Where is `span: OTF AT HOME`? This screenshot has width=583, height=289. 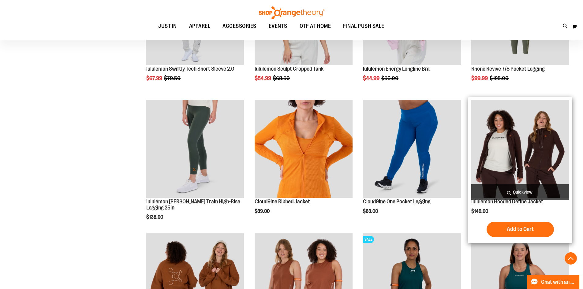
span: OTF AT HOME is located at coordinates (315, 26).